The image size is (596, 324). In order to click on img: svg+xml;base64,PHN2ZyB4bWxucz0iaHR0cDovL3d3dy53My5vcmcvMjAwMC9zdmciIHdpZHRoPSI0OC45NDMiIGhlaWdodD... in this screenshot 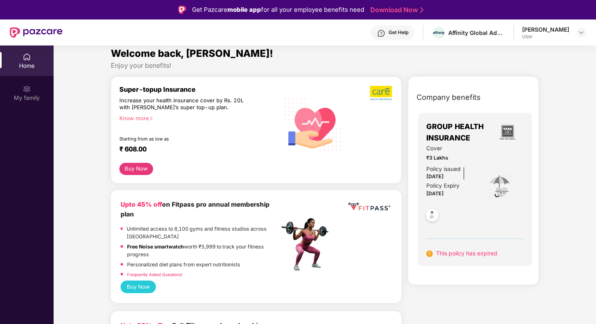, I will do `click(432, 216)`.